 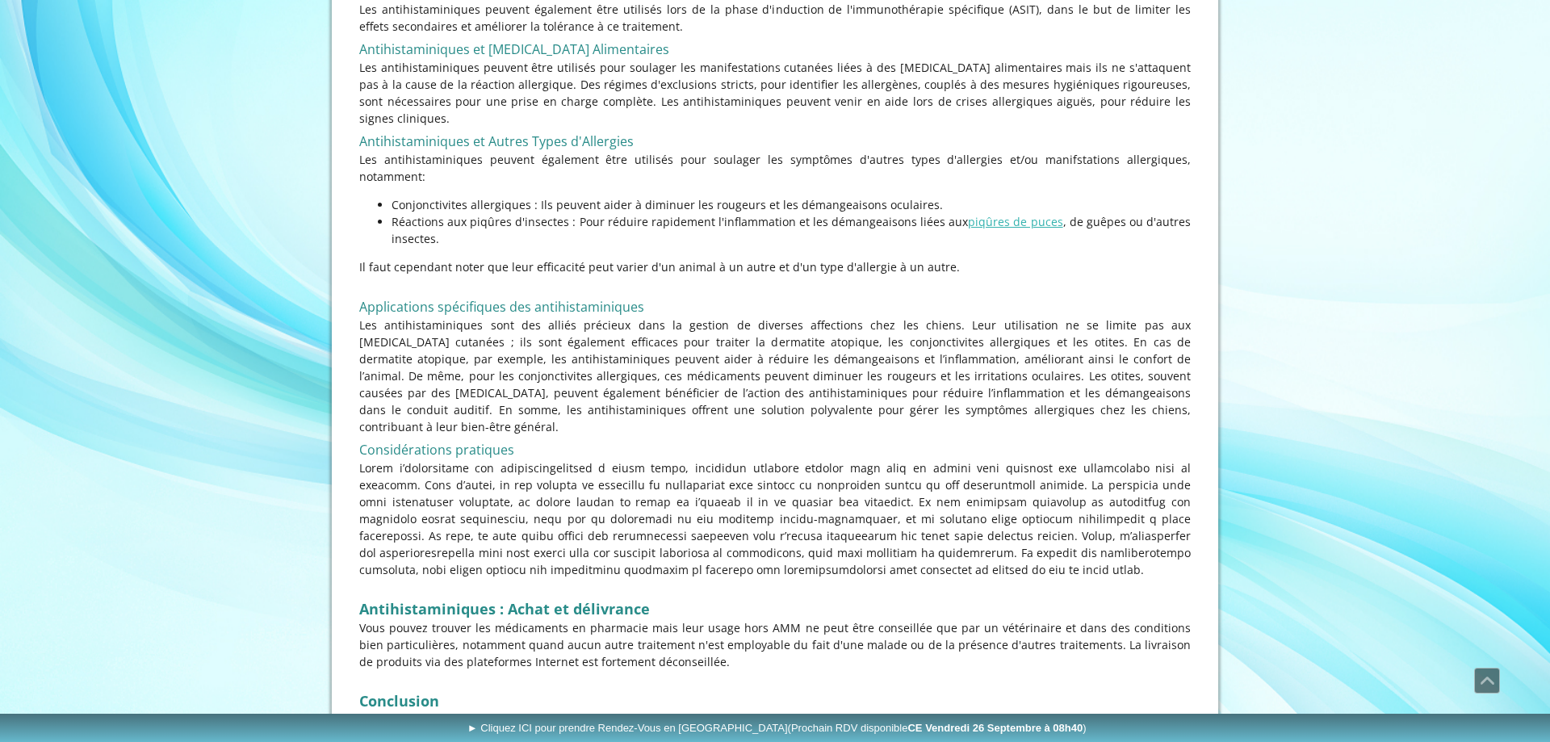 What do you see at coordinates (1487, 681) in the screenshot?
I see `a: Défiler vers le haut` at bounding box center [1487, 681].